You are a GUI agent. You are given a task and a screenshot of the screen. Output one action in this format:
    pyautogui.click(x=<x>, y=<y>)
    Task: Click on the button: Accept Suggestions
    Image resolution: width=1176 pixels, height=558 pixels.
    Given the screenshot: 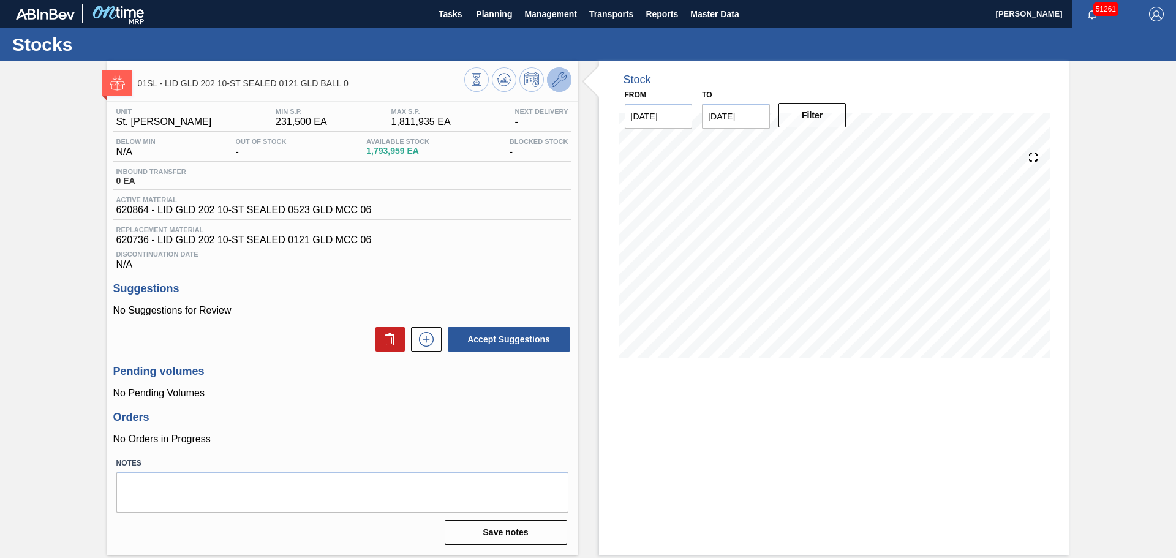 What is the action you would take?
    pyautogui.click(x=509, y=339)
    